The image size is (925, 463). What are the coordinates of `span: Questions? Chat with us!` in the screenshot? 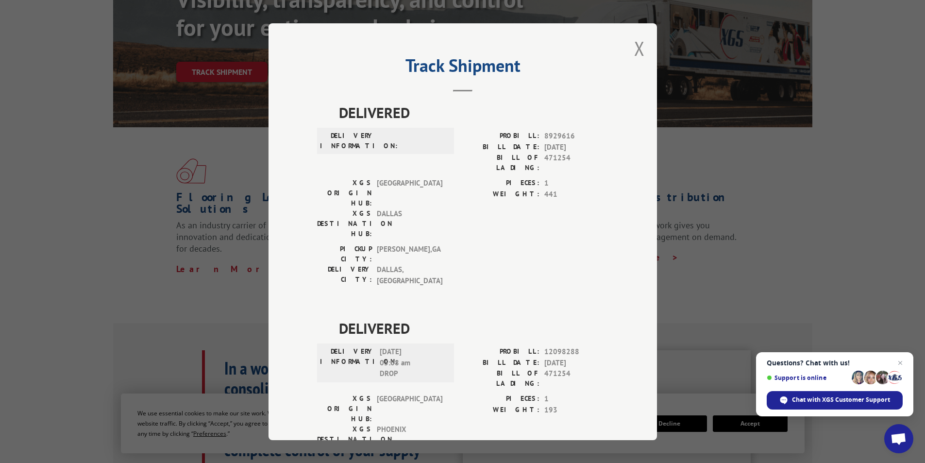 It's located at (834, 363).